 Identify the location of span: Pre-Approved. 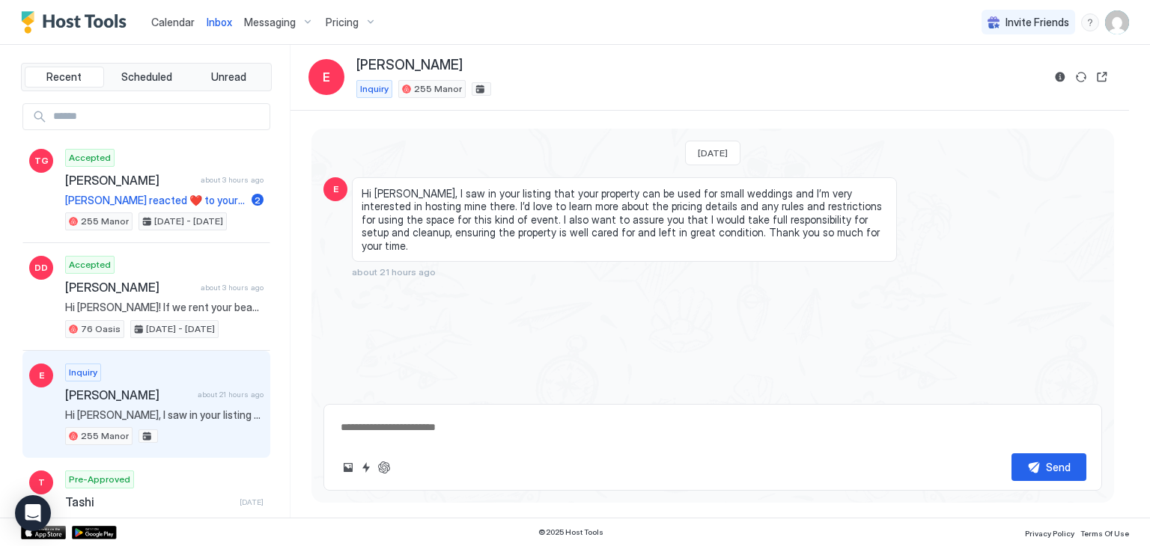
(100, 480).